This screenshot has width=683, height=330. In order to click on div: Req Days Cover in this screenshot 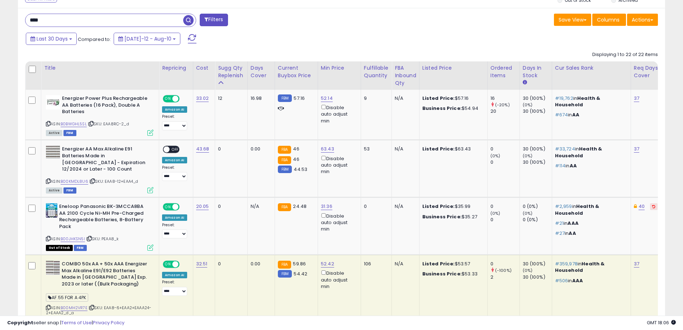, I will do `click(647, 72)`.